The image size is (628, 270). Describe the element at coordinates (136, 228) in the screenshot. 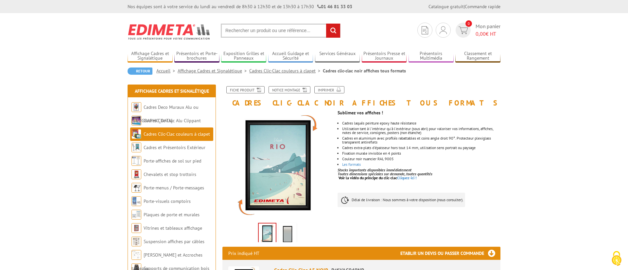

I see `img: Vitrines et tableaux affichage` at that location.